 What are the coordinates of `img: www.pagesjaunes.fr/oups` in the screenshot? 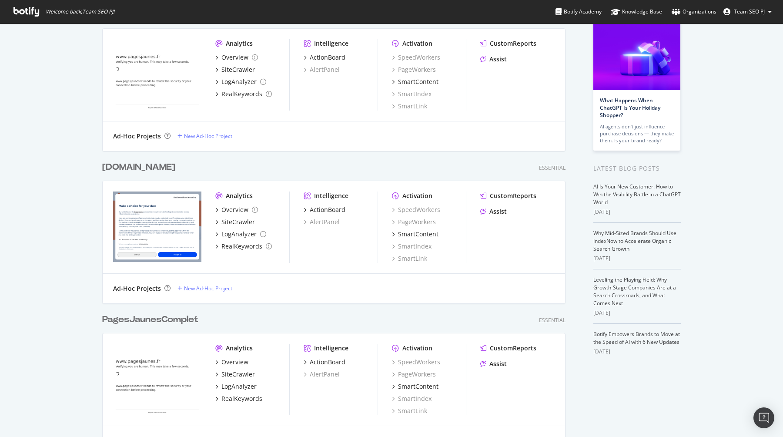 It's located at (157, 74).